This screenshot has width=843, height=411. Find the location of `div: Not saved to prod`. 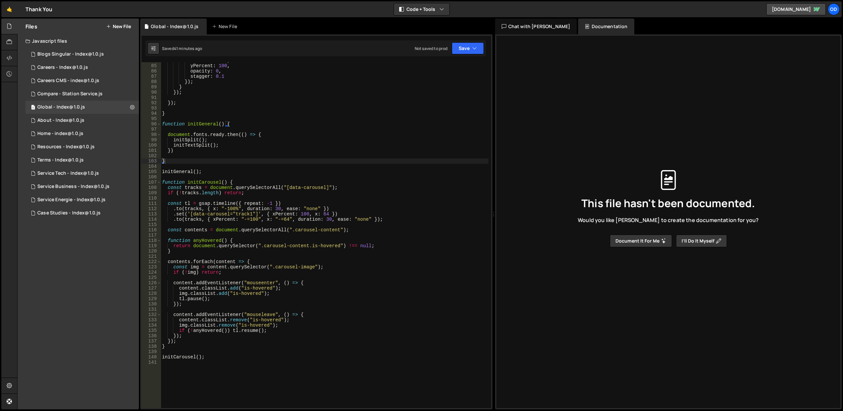

div: Not saved to prod is located at coordinates (431, 48).